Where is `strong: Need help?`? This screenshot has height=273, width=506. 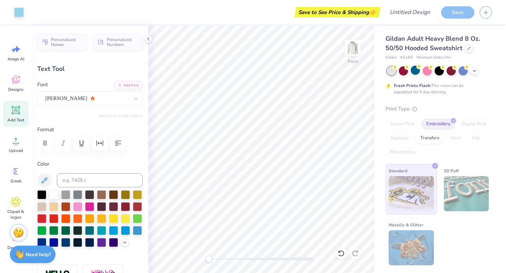
strong: Need help? is located at coordinates (38, 255).